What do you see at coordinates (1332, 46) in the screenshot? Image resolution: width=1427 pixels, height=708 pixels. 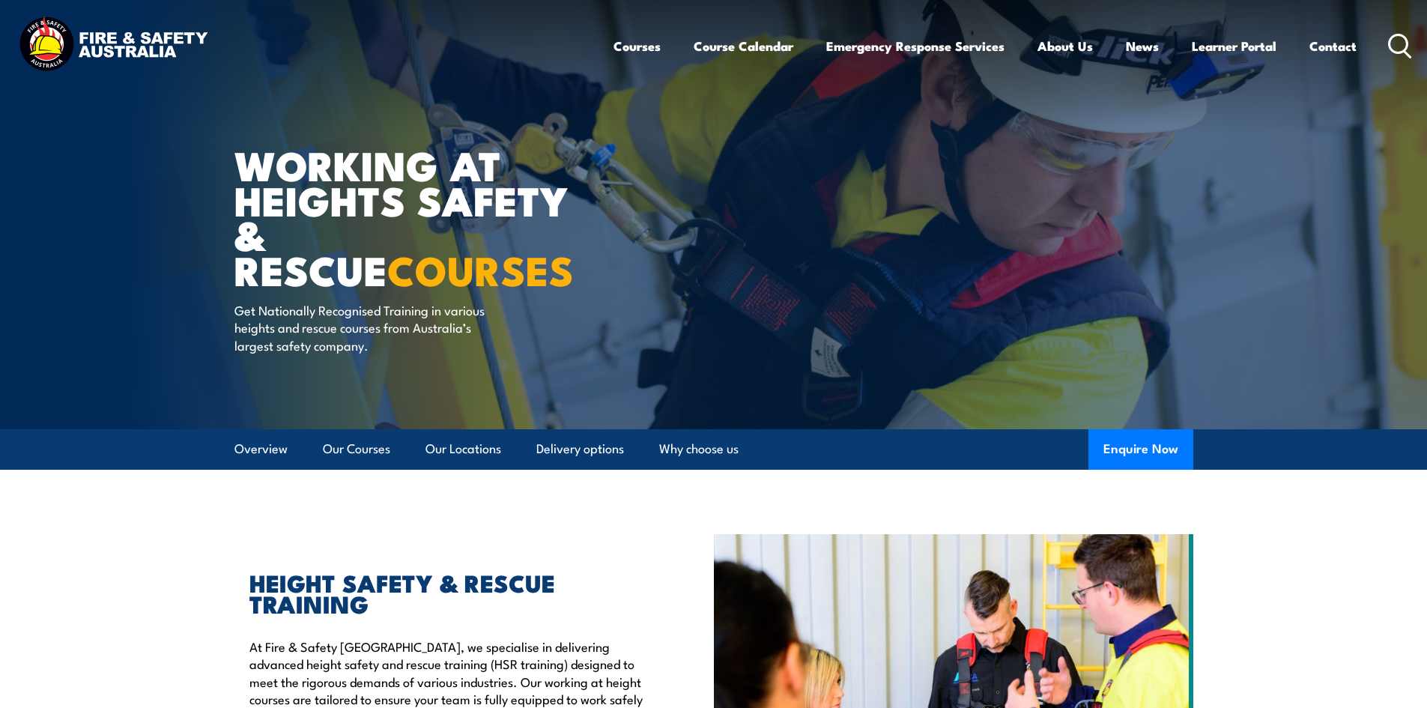 I see `a: Contact` at bounding box center [1332, 46].